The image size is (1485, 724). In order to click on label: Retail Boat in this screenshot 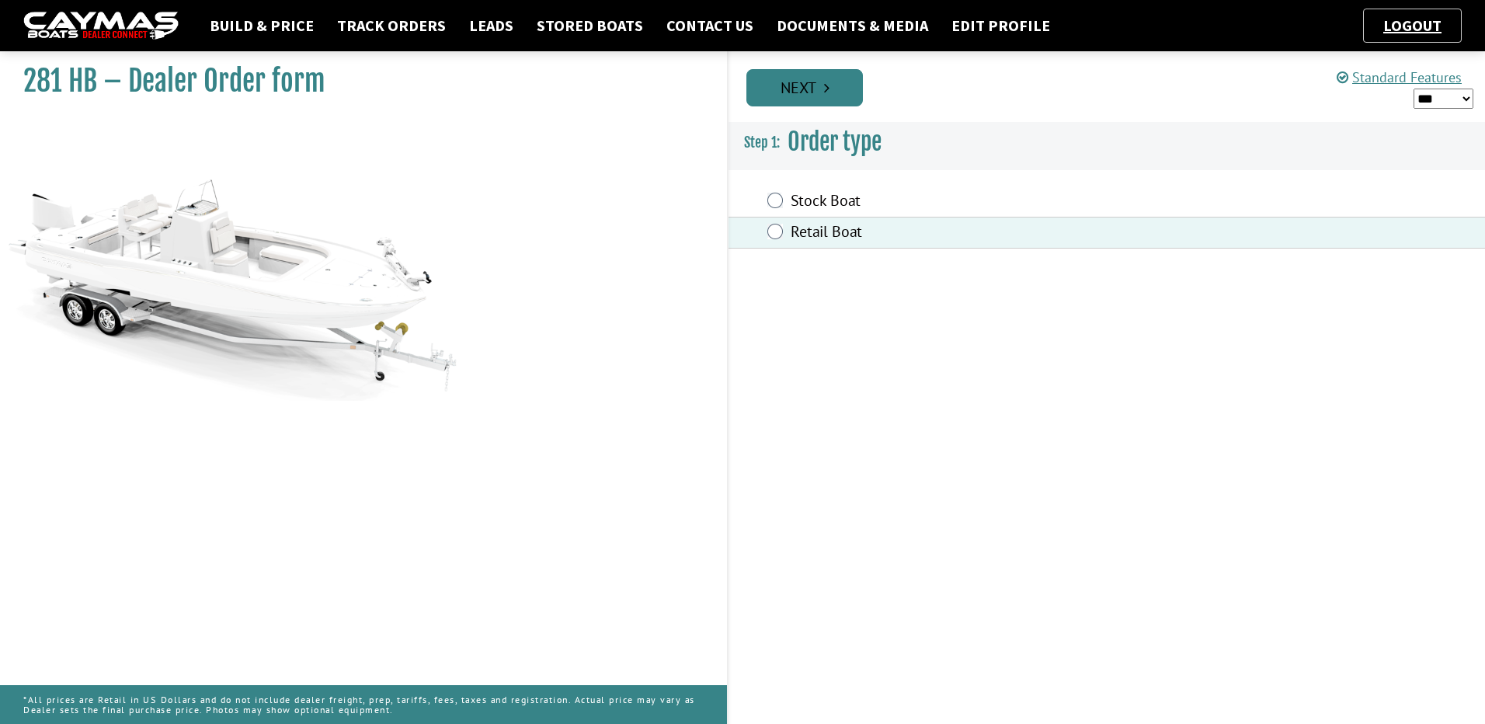, I will do `click(999, 233)`.